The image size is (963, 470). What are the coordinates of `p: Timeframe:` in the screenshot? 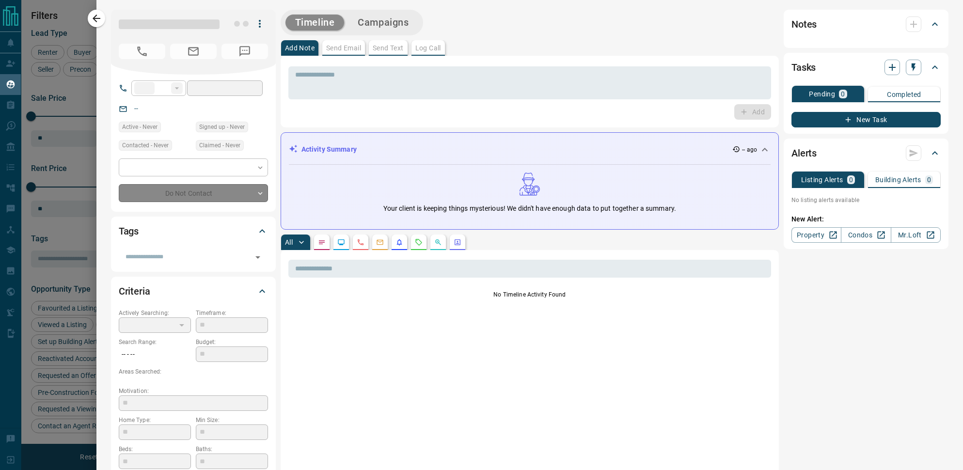 It's located at (232, 313).